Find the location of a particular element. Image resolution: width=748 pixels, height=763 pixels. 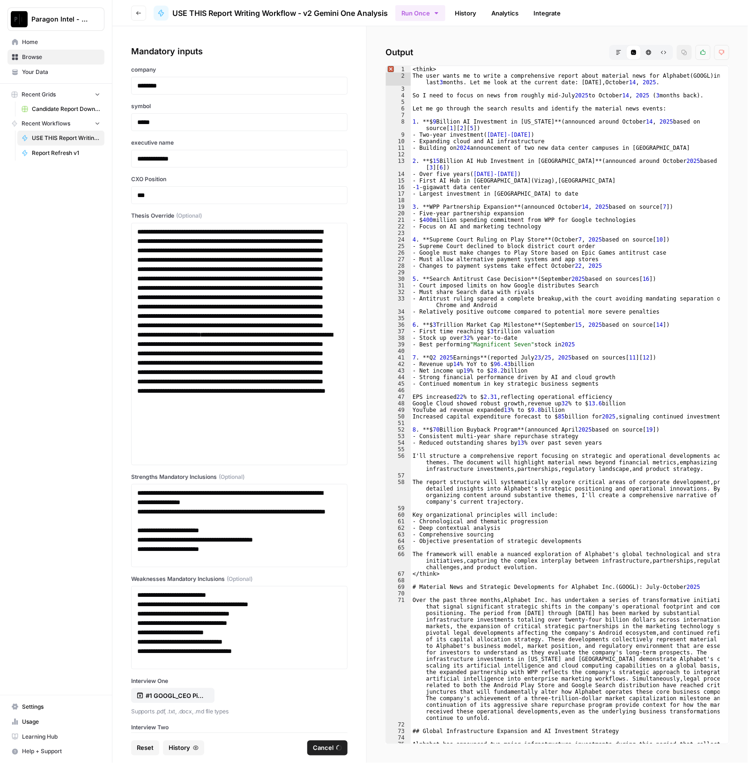

div: 50 is located at coordinates (398, 417).